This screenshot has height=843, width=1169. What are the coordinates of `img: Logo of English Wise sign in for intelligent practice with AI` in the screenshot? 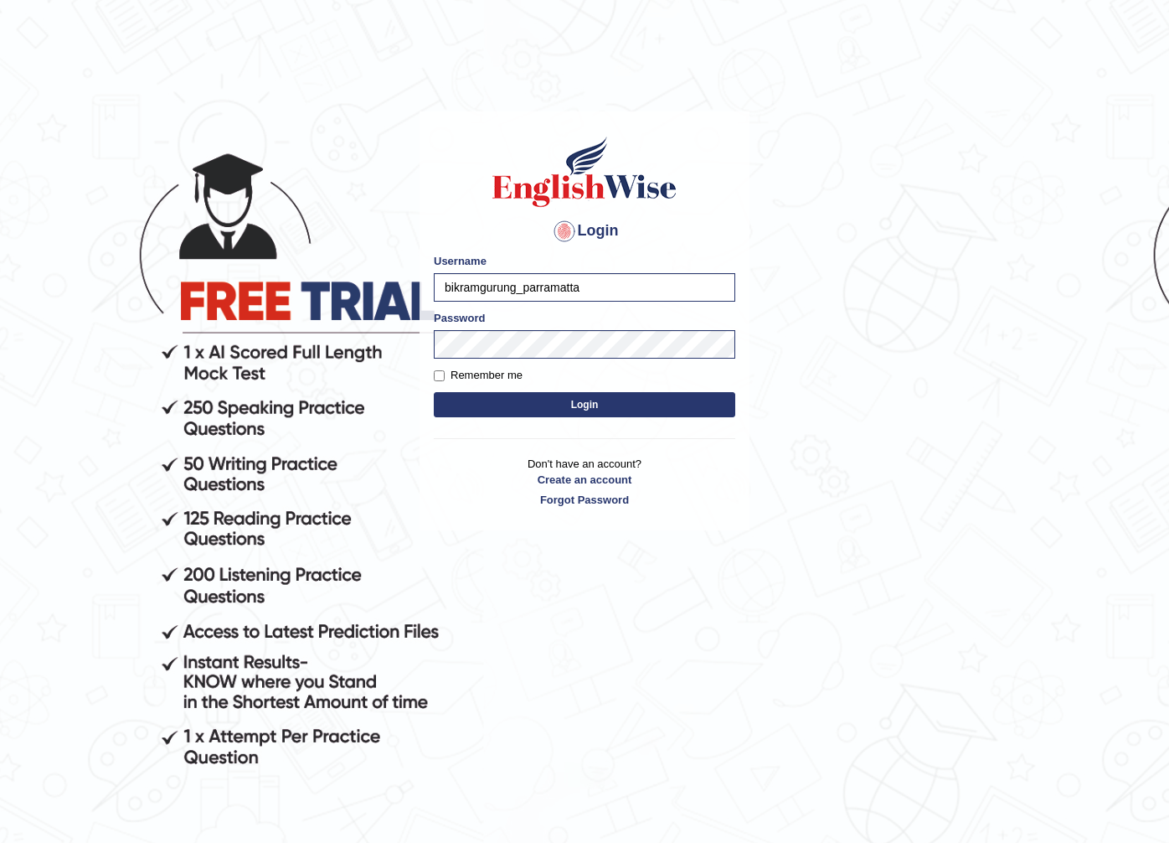 It's located at (585, 172).